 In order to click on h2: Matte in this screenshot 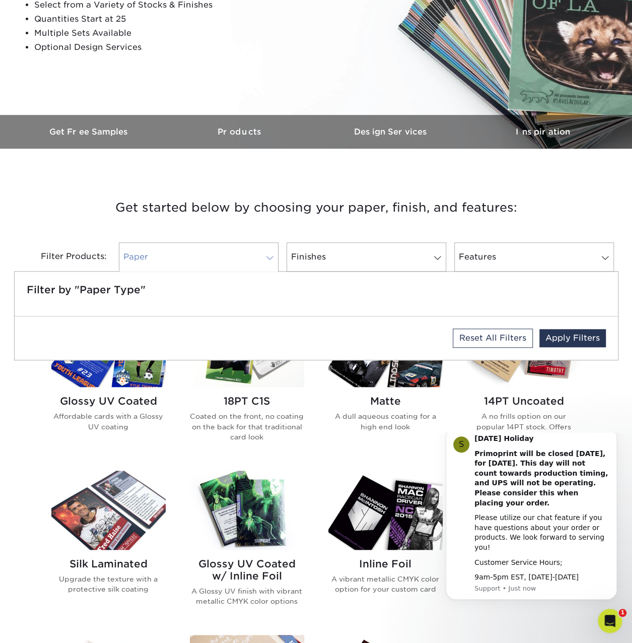, I will do `click(385, 401)`.